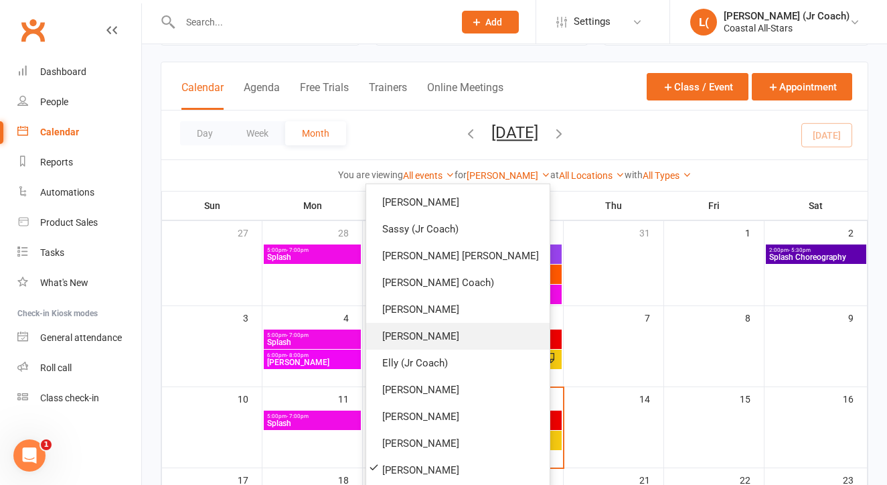  Describe the element at coordinates (752, 398) in the screenshot. I see `div: 15` at that location.